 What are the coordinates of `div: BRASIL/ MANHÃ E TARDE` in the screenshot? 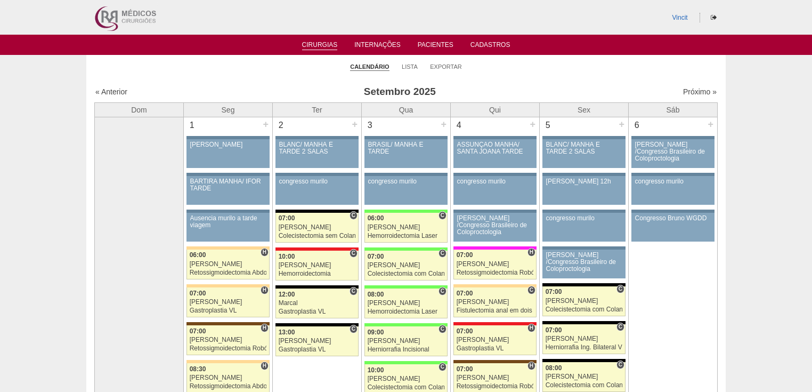 It's located at (406, 148).